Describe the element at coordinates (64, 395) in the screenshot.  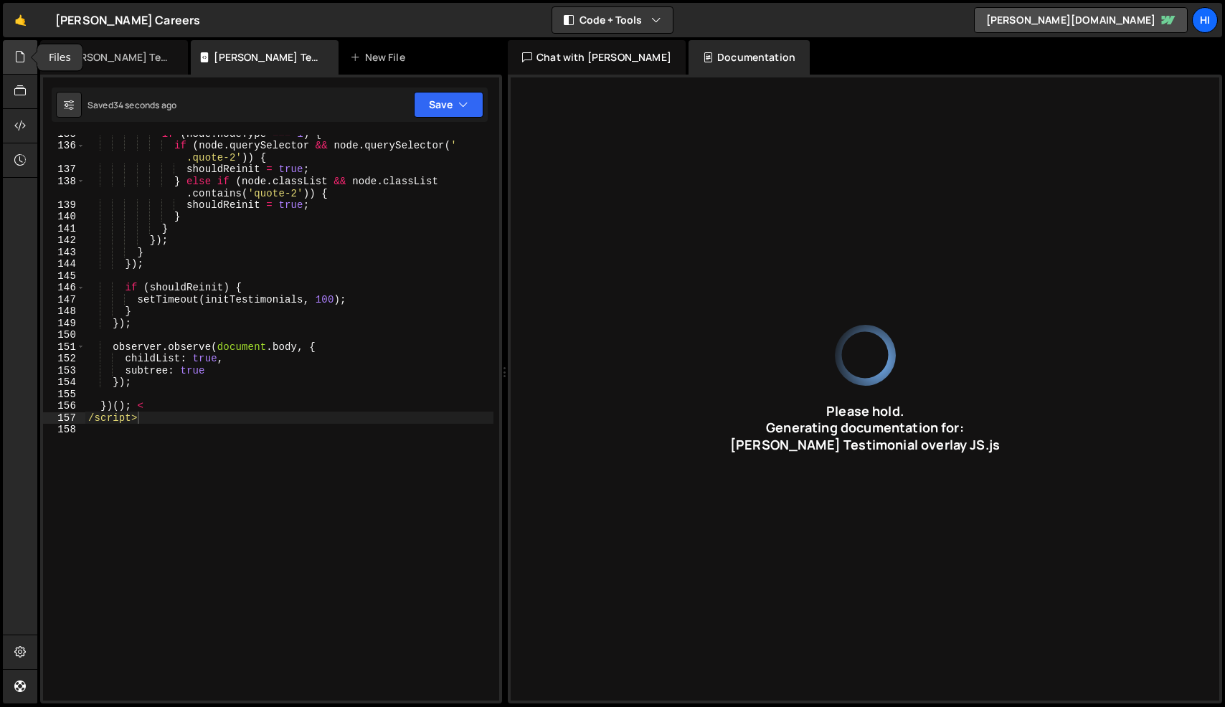
I see `div: 155` at that location.